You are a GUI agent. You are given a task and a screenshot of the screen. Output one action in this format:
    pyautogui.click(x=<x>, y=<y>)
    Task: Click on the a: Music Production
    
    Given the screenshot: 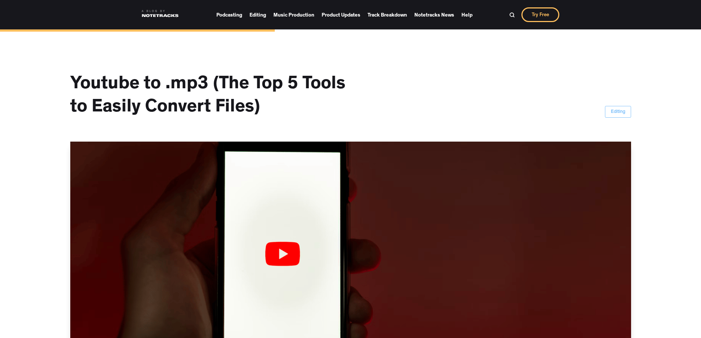 What is the action you would take?
    pyautogui.click(x=293, y=15)
    